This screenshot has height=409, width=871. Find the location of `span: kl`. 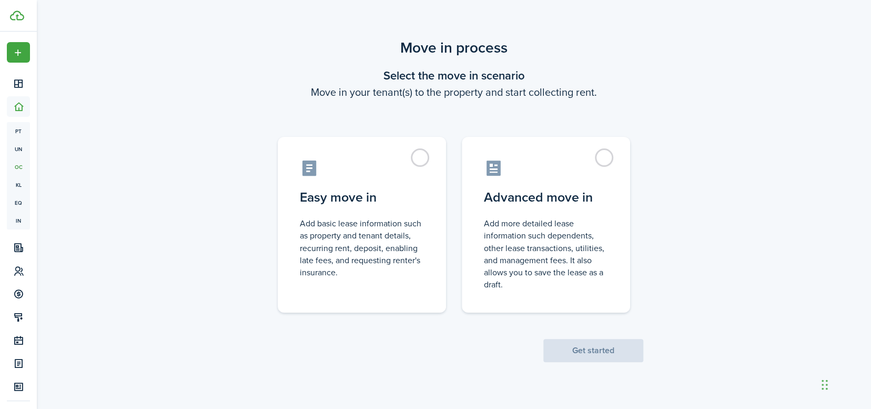

span: kl is located at coordinates (18, 185).